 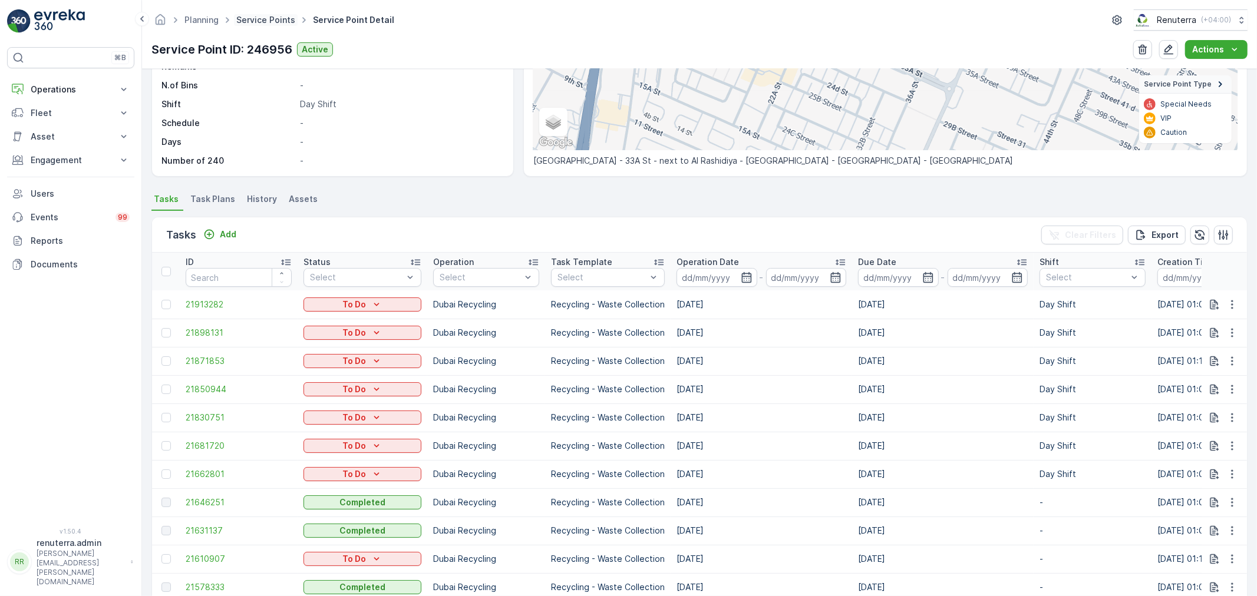 What do you see at coordinates (239, 418) in the screenshot?
I see `a: 21830751` at bounding box center [239, 418].